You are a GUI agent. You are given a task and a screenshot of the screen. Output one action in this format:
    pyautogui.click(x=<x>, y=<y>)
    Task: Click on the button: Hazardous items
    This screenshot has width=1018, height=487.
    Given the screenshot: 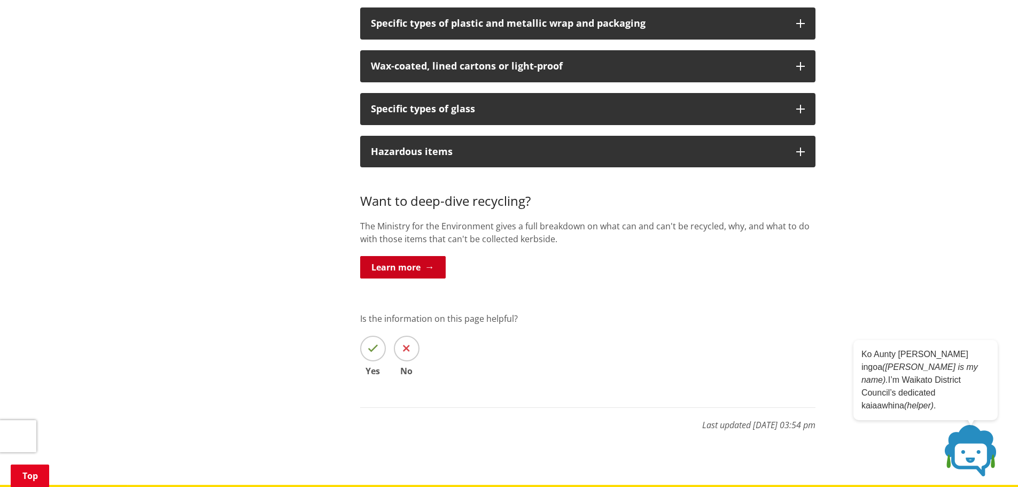 What is the action you would take?
    pyautogui.click(x=588, y=152)
    